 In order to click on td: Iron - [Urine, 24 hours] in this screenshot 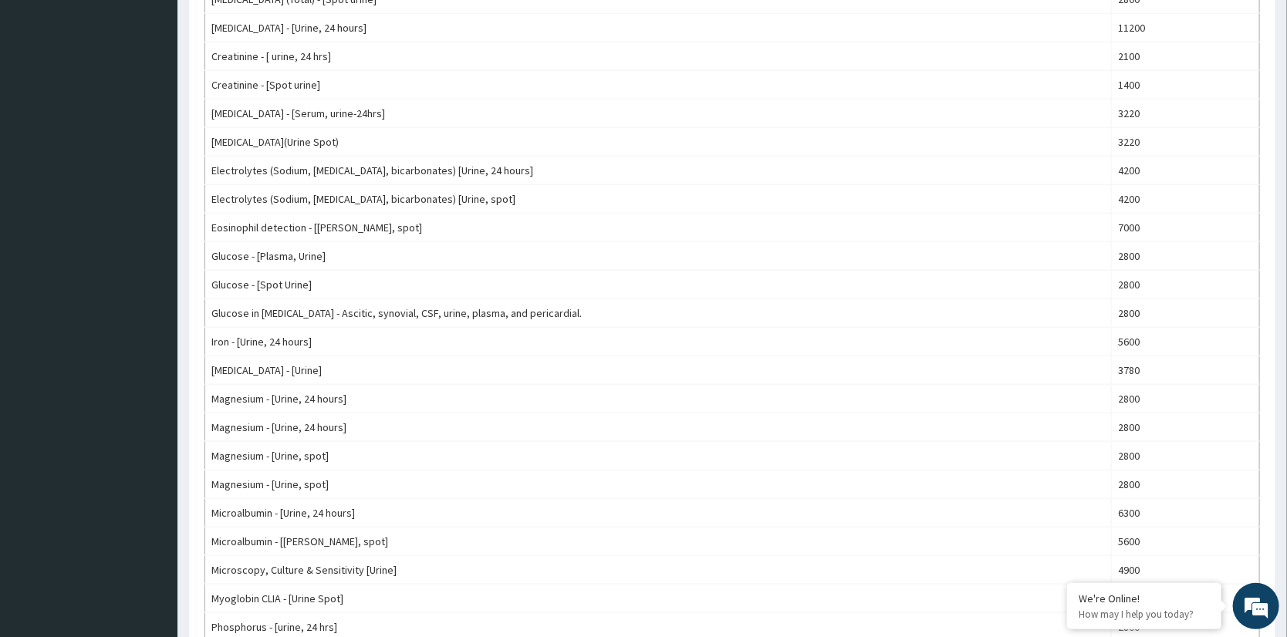, I will do `click(658, 342)`.